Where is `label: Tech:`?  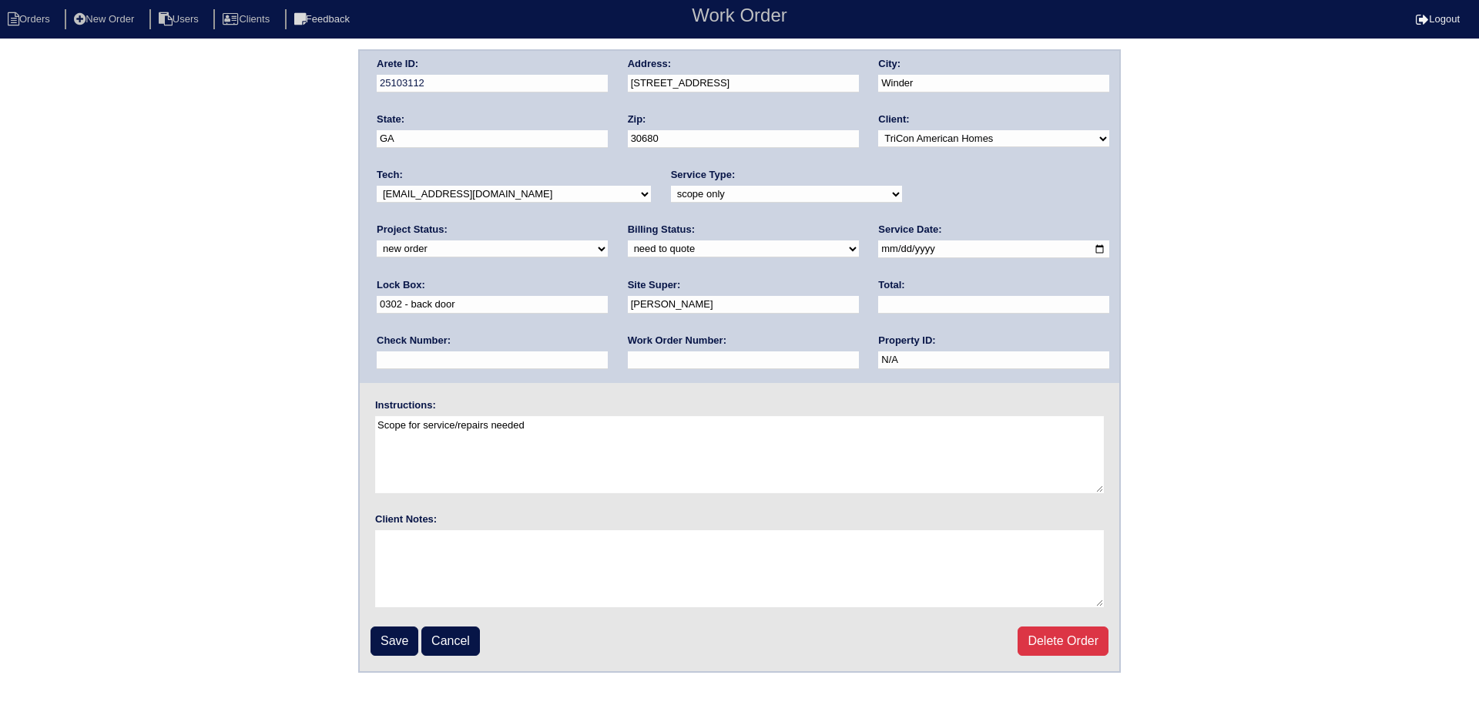 label: Tech: is located at coordinates (390, 175).